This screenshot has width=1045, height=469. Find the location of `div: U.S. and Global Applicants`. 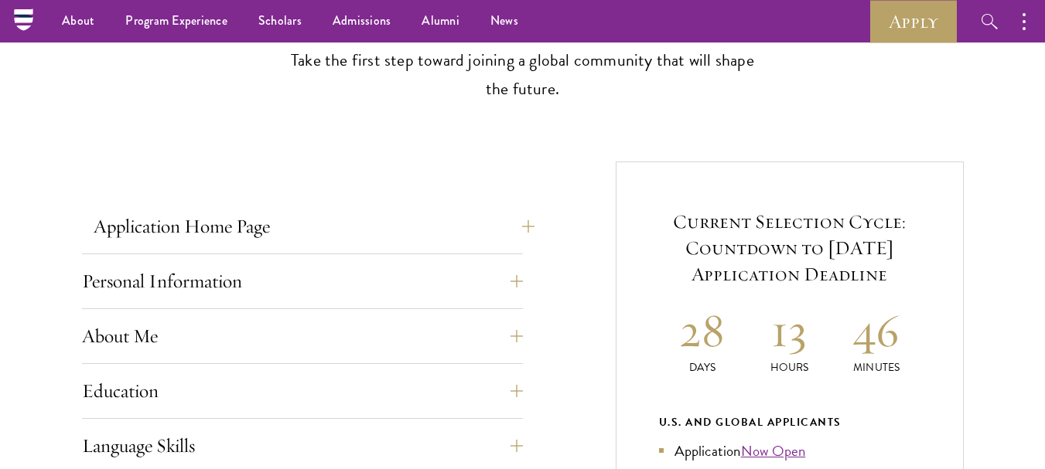

div: U.S. and Global Applicants is located at coordinates (789, 422).